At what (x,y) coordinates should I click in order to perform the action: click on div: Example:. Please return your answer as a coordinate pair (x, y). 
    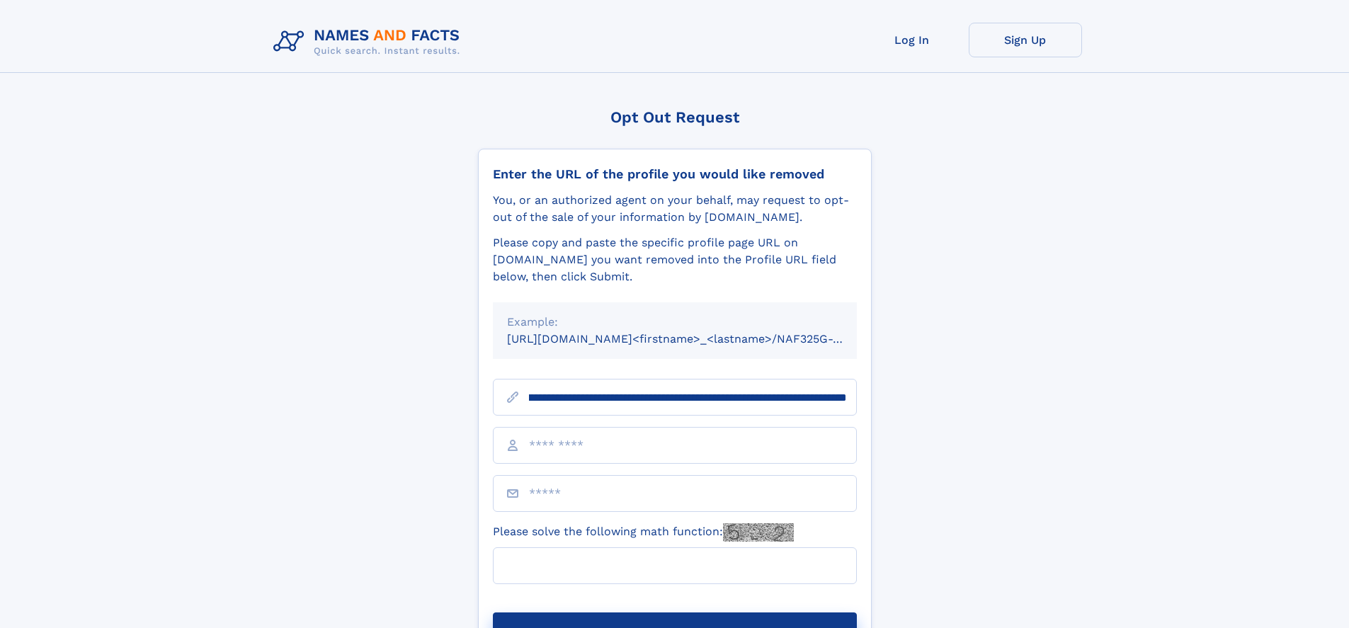
    Looking at the image, I should click on (675, 322).